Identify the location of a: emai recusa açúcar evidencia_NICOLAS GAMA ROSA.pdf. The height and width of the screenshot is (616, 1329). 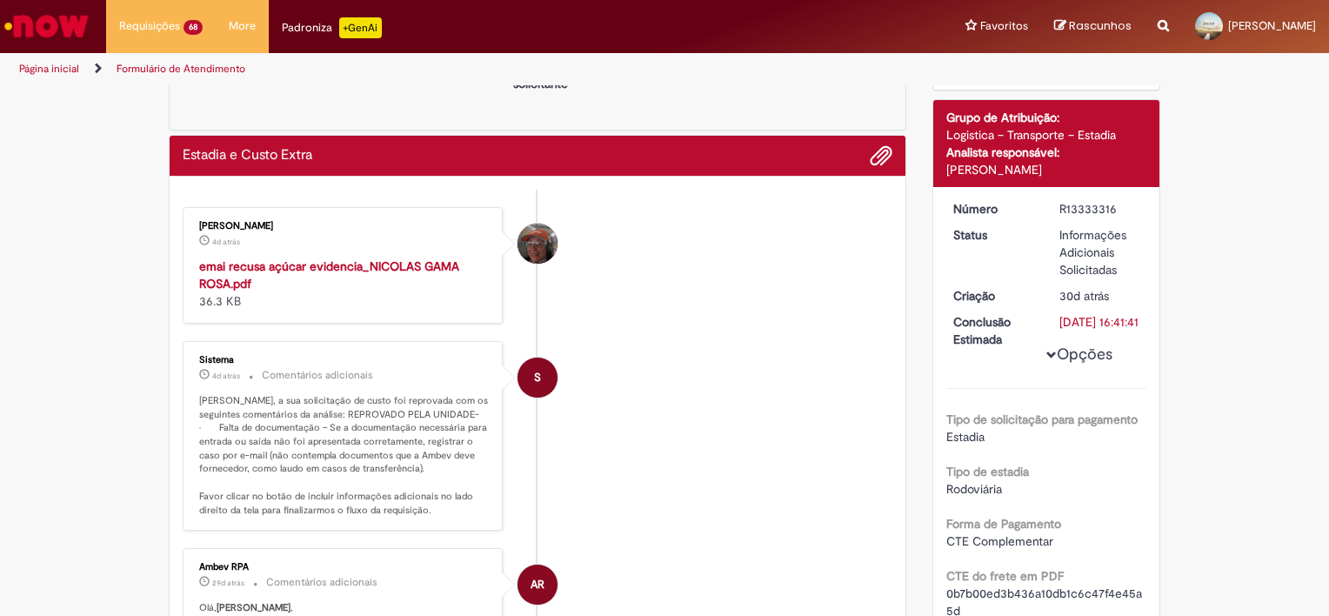
(329, 275).